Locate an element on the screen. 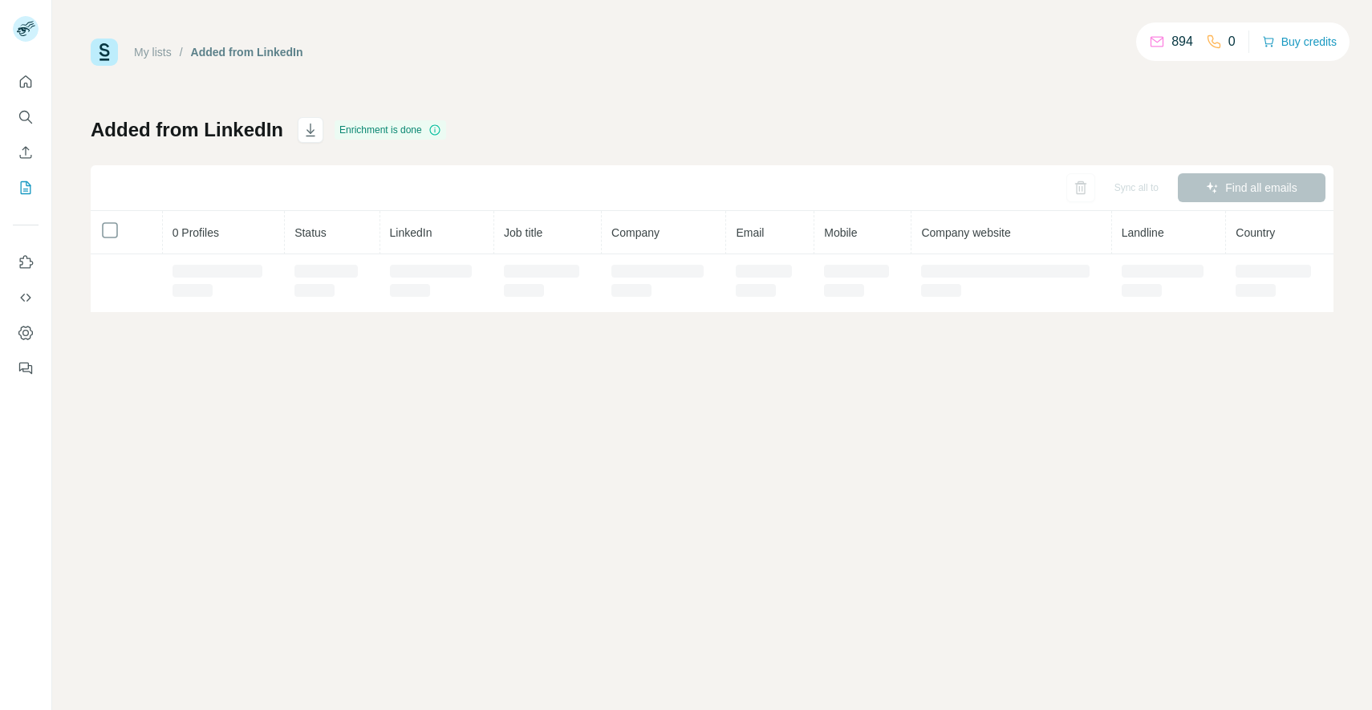 This screenshot has width=1372, height=710. span: Company is located at coordinates (635, 233).